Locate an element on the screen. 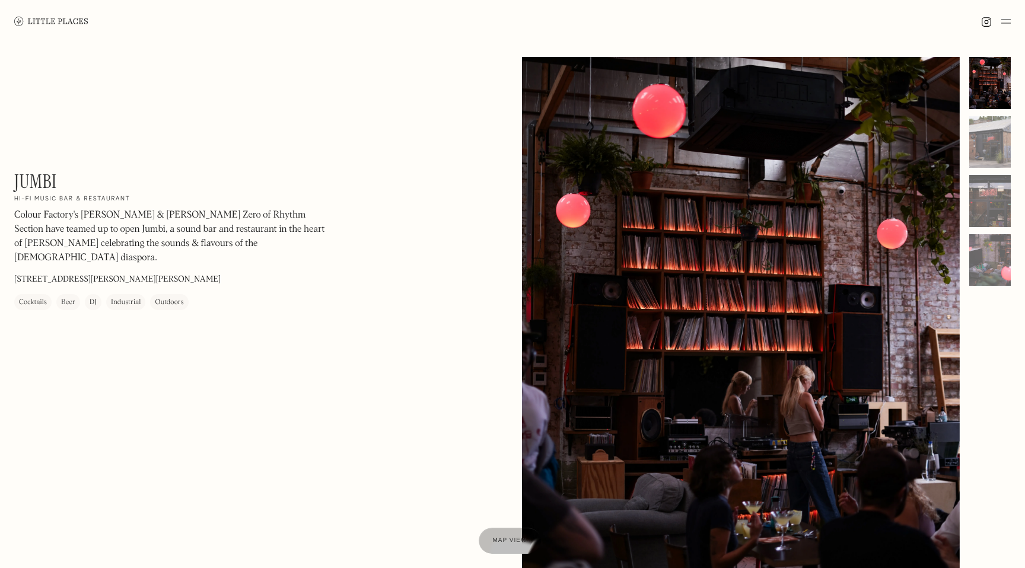  div: Outdoors is located at coordinates (169, 303).